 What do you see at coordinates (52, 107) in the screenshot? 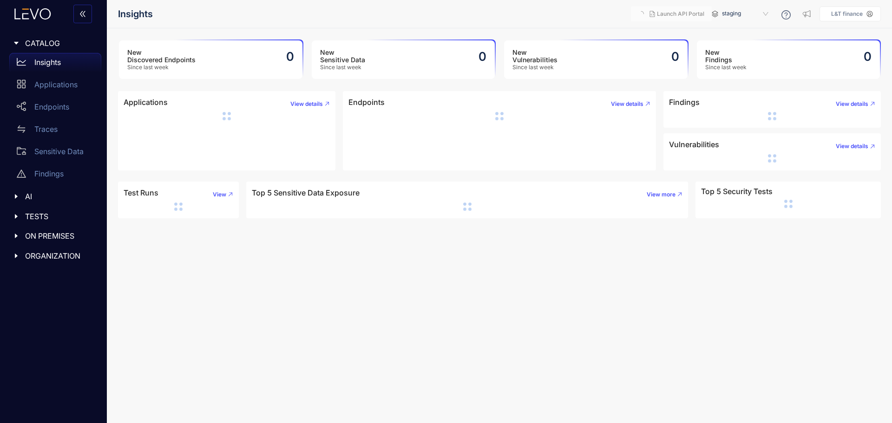
I see `p: Endpoints` at bounding box center [52, 107].